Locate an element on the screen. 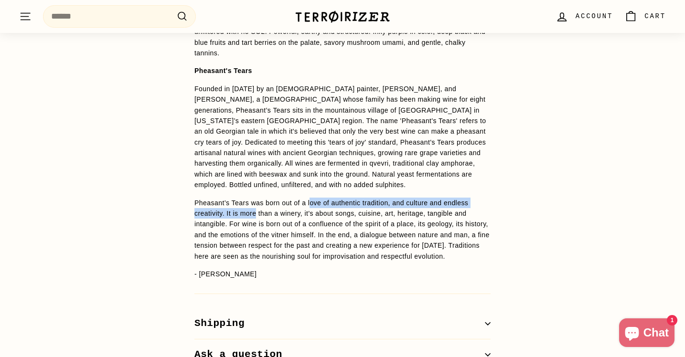  a: Cart is located at coordinates (645, 16).